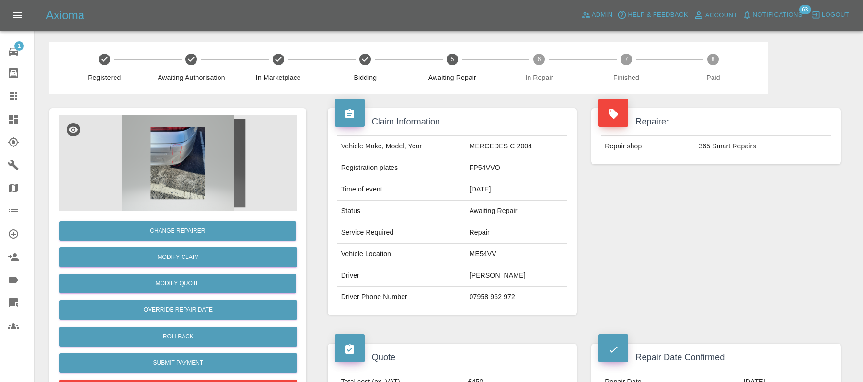 The image size is (863, 382). Describe the element at coordinates (721, 15) in the screenshot. I see `span: Account` at that location.